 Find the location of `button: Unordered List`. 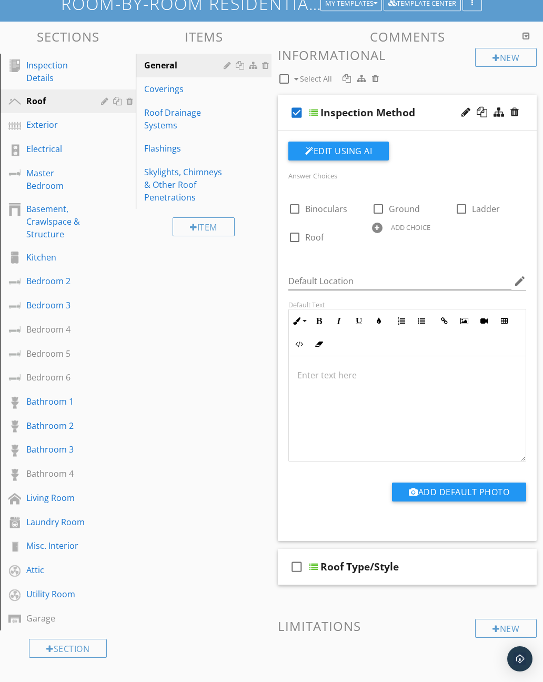

button: Unordered List is located at coordinates (421, 321).